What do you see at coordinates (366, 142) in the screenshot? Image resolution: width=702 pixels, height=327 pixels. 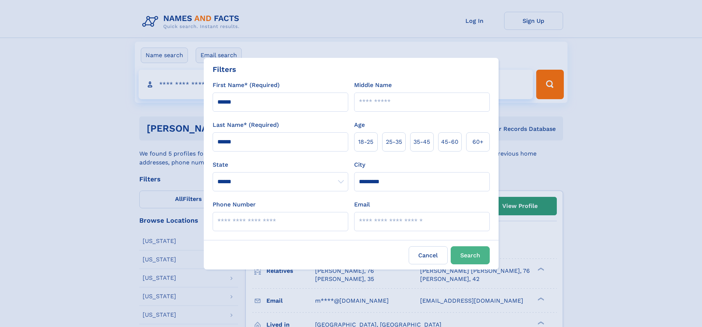 I see `span: 18‑25` at bounding box center [366, 142].